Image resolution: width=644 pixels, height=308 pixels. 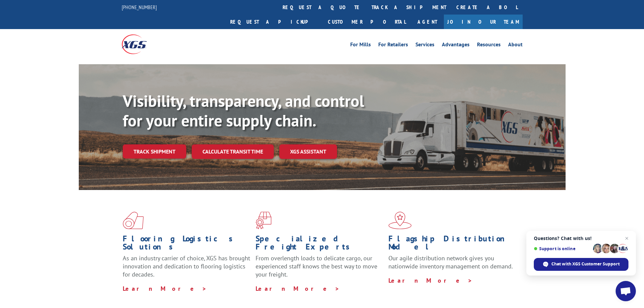 What do you see at coordinates (187, 244) in the screenshot?
I see `h1: Flooring Logistics Solutions` at bounding box center [187, 244].